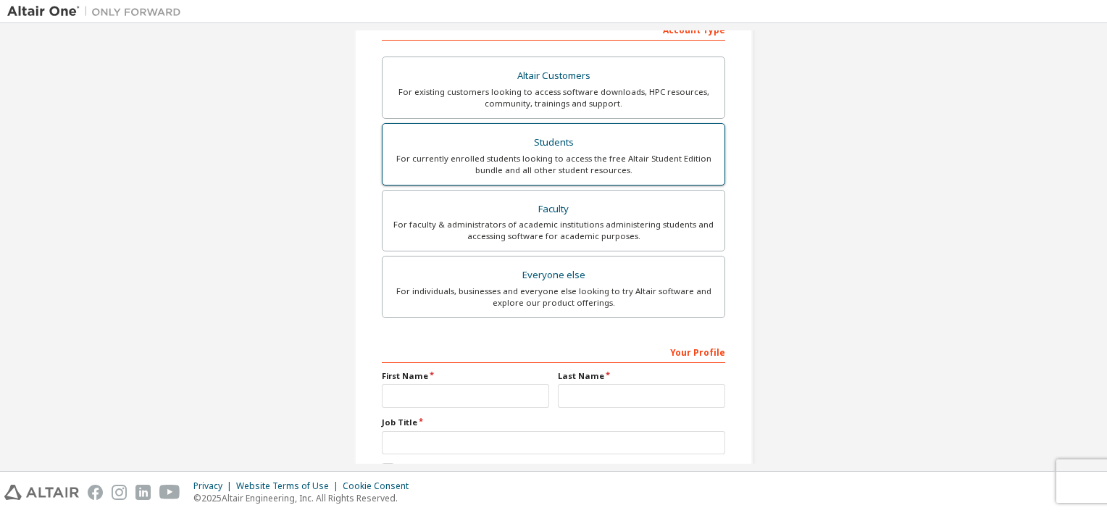 Image resolution: width=1107 pixels, height=513 pixels. What do you see at coordinates (554, 165) in the screenshot?
I see `div: For currently enrolled students looking to access the free Altair Student Edition bundle and all ...` at bounding box center [554, 165].